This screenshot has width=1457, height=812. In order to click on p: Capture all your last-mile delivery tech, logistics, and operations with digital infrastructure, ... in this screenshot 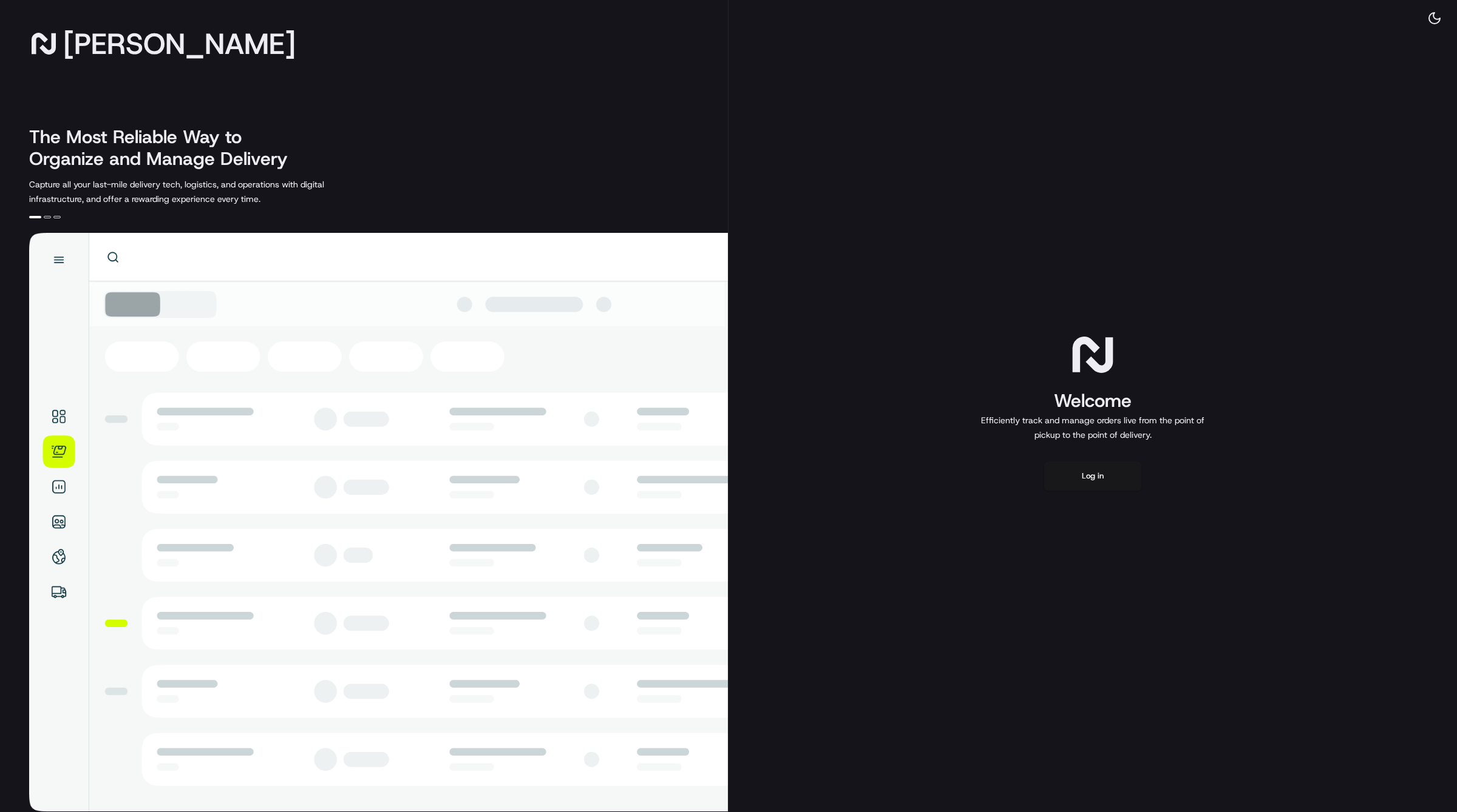, I will do `click(204, 192)`.